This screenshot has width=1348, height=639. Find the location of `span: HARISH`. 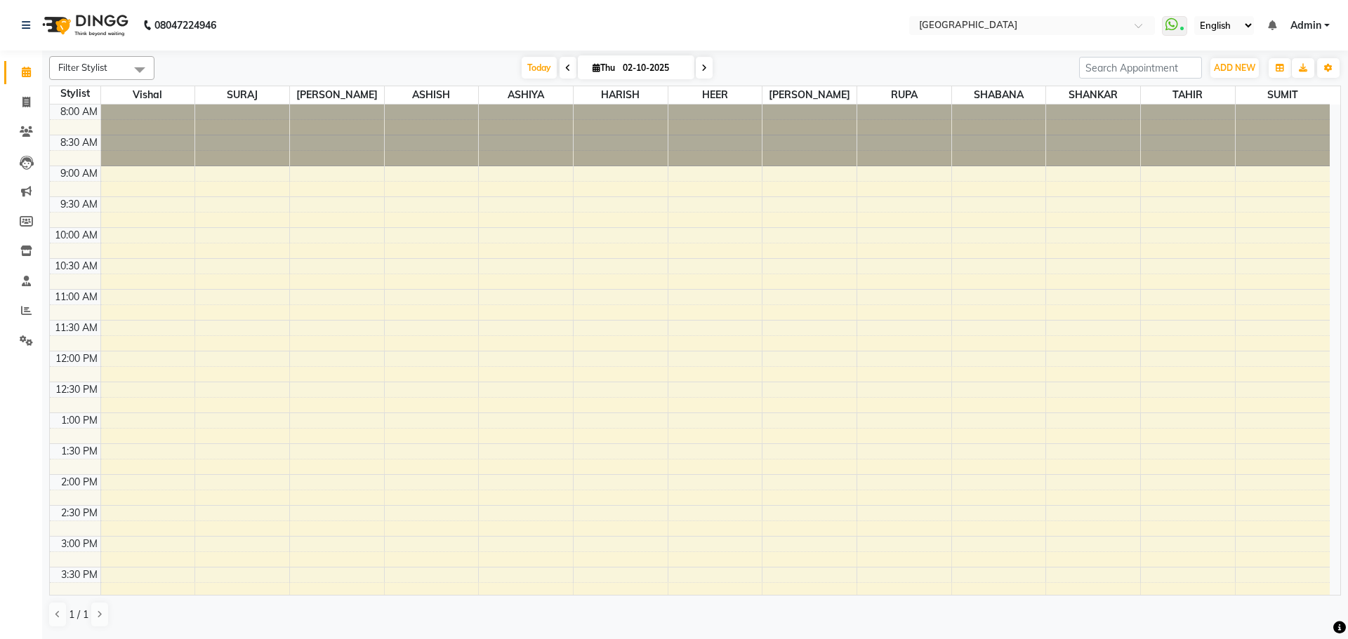

span: HARISH is located at coordinates (620, 95).